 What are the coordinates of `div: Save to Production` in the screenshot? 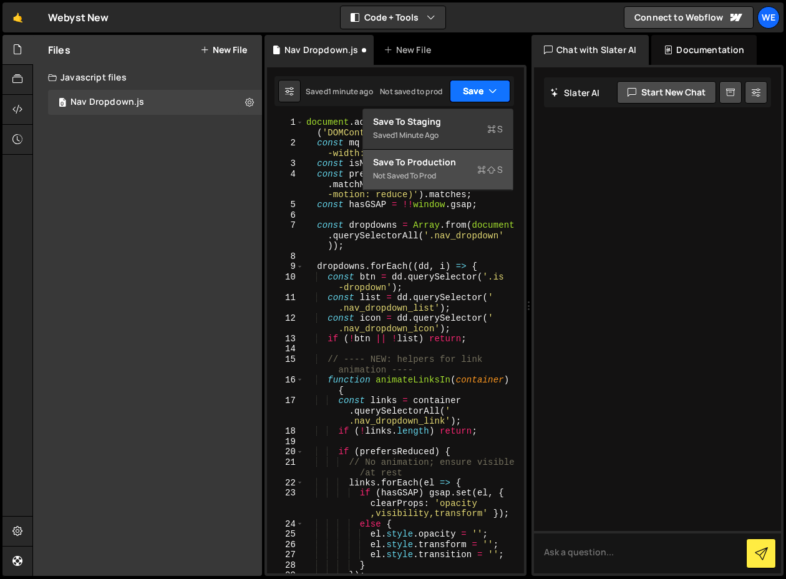 It's located at (438, 162).